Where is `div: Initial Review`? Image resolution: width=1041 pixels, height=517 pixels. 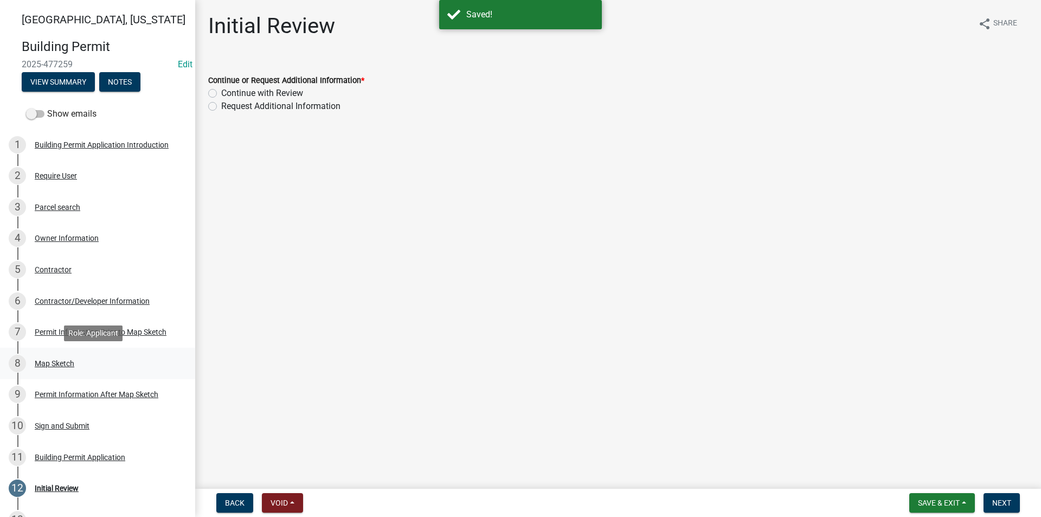
div: Initial Review is located at coordinates (56, 488).